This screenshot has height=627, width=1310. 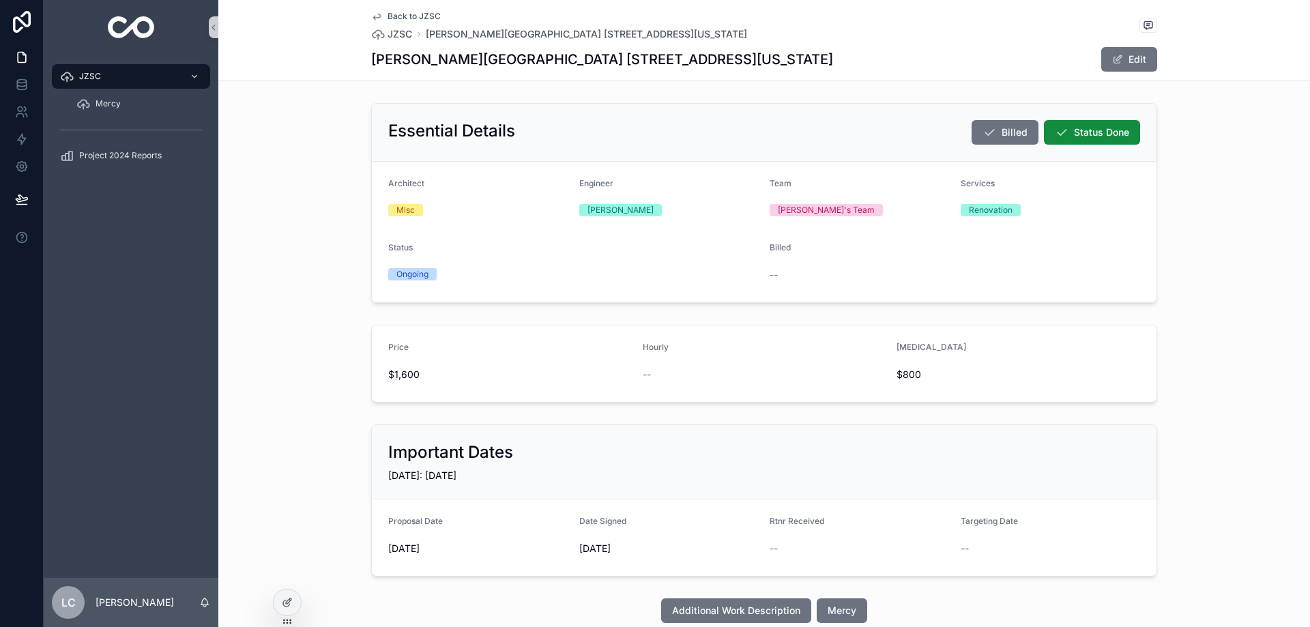 What do you see at coordinates (415, 520) in the screenshot?
I see `span: Proposal Date` at bounding box center [415, 520].